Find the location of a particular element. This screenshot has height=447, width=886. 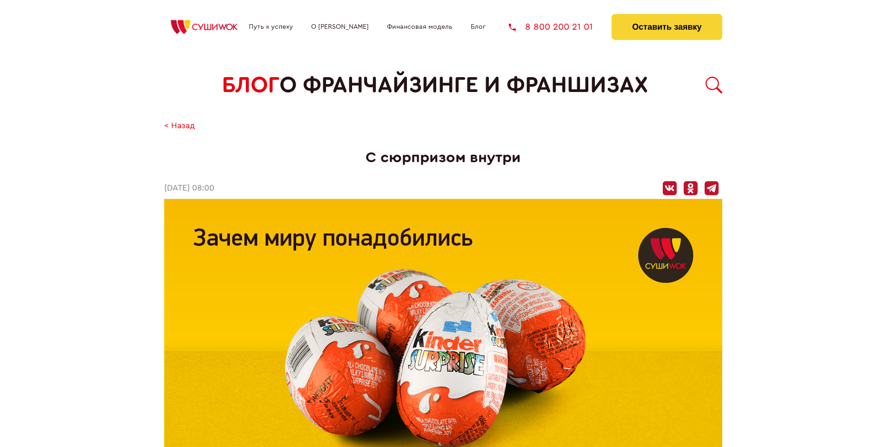

span: о франчайзинге и франшизах is located at coordinates (464, 85).